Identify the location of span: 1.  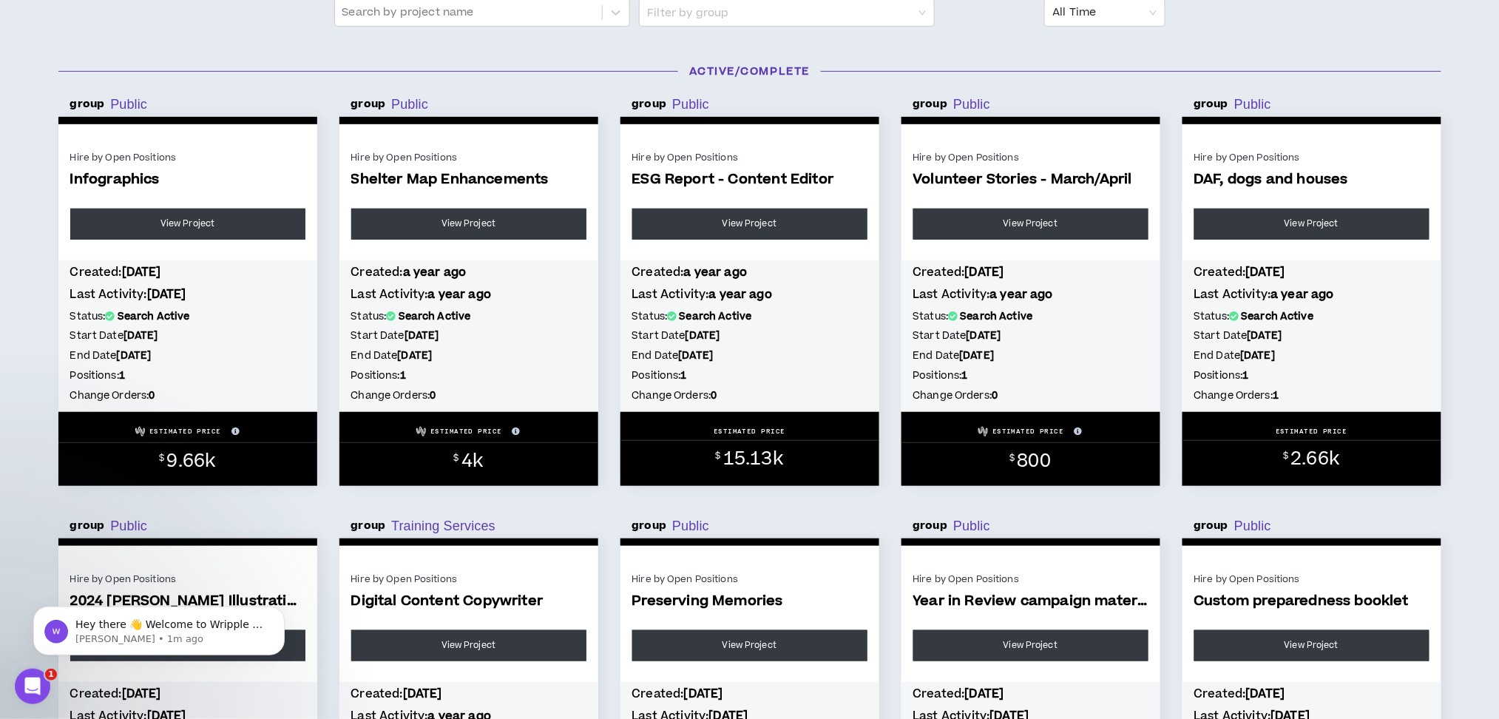
(51, 674).